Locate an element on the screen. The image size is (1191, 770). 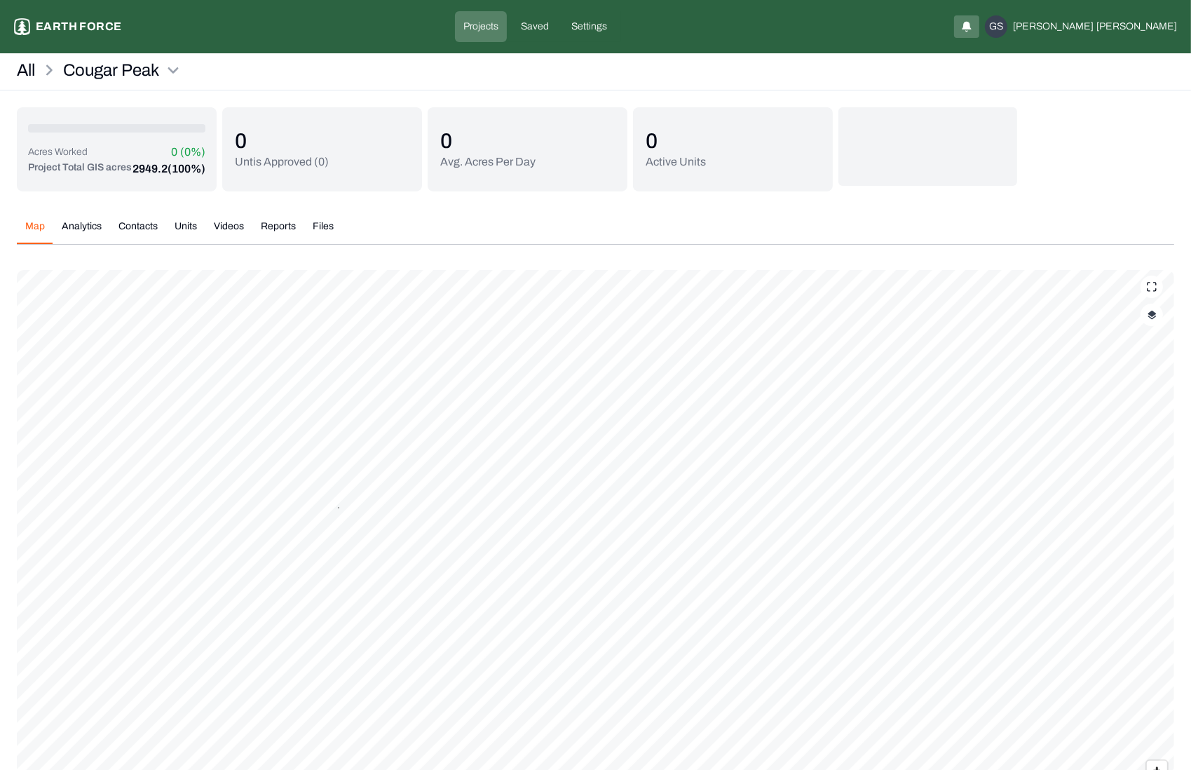
p: Projects is located at coordinates (481, 27).